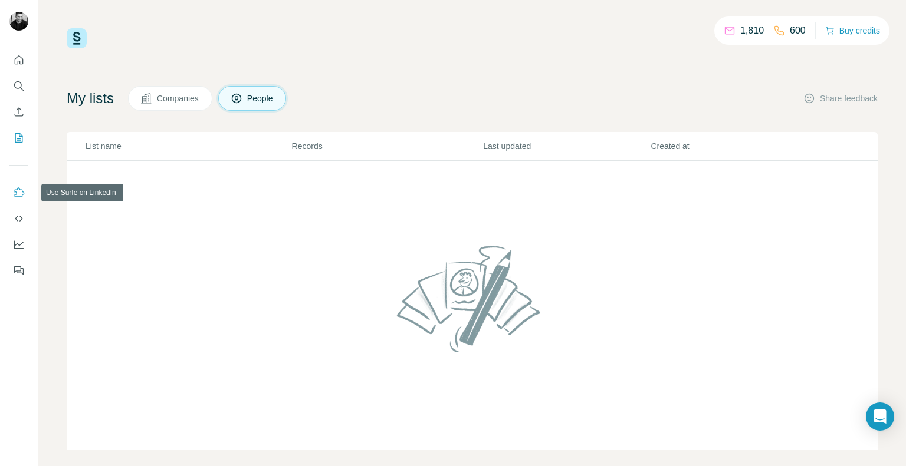 The width and height of the screenshot is (906, 466). What do you see at coordinates (880, 417) in the screenshot?
I see `div: Open Intercom Messenger` at bounding box center [880, 417].